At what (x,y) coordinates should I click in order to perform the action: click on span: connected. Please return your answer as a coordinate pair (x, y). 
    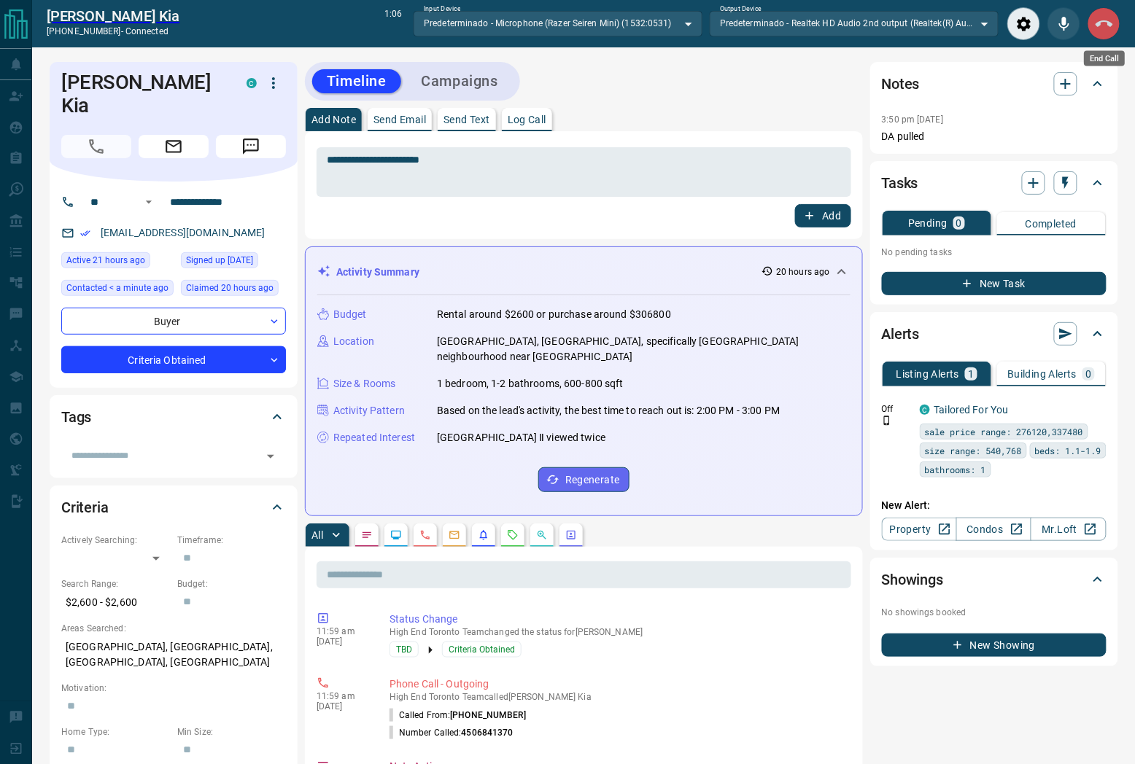
    Looking at the image, I should click on (147, 31).